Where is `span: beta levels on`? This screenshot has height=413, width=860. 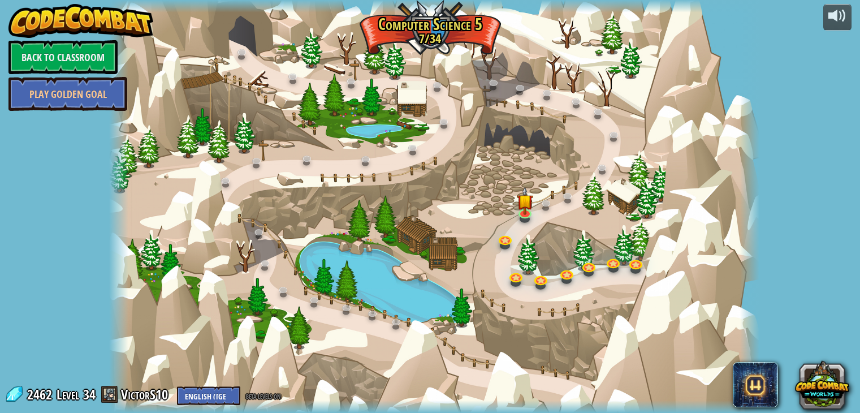 span: beta levels on is located at coordinates (263, 395).